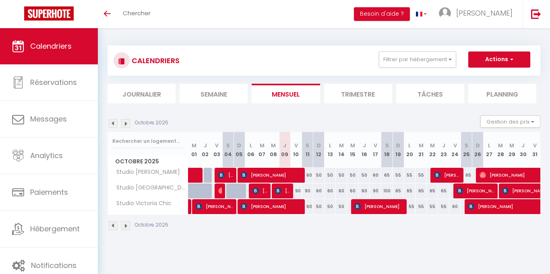 This screenshot has width=550, height=274. I want to click on th: 23, so click(444, 150).